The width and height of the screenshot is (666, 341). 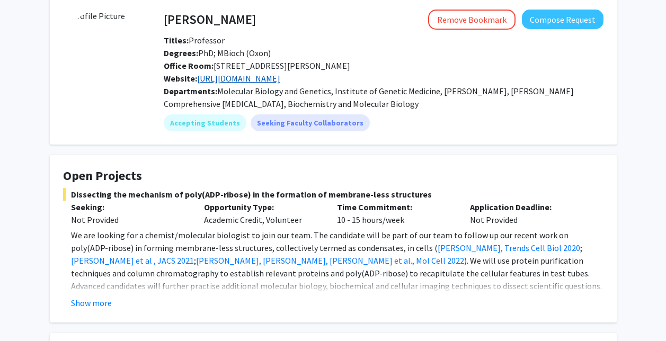 What do you see at coordinates (189, 66) in the screenshot?
I see `b: Office Room:` at bounding box center [189, 66].